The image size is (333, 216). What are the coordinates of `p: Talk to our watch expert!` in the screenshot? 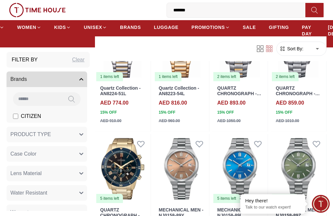 It's located at (273, 207).